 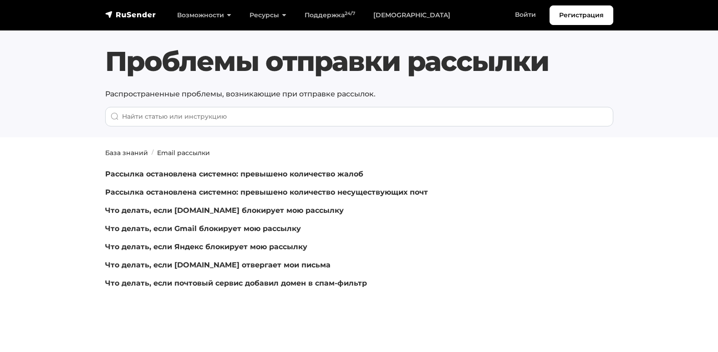 What do you see at coordinates (268, 15) in the screenshot?
I see `a: Ресурсы` at bounding box center [268, 15].